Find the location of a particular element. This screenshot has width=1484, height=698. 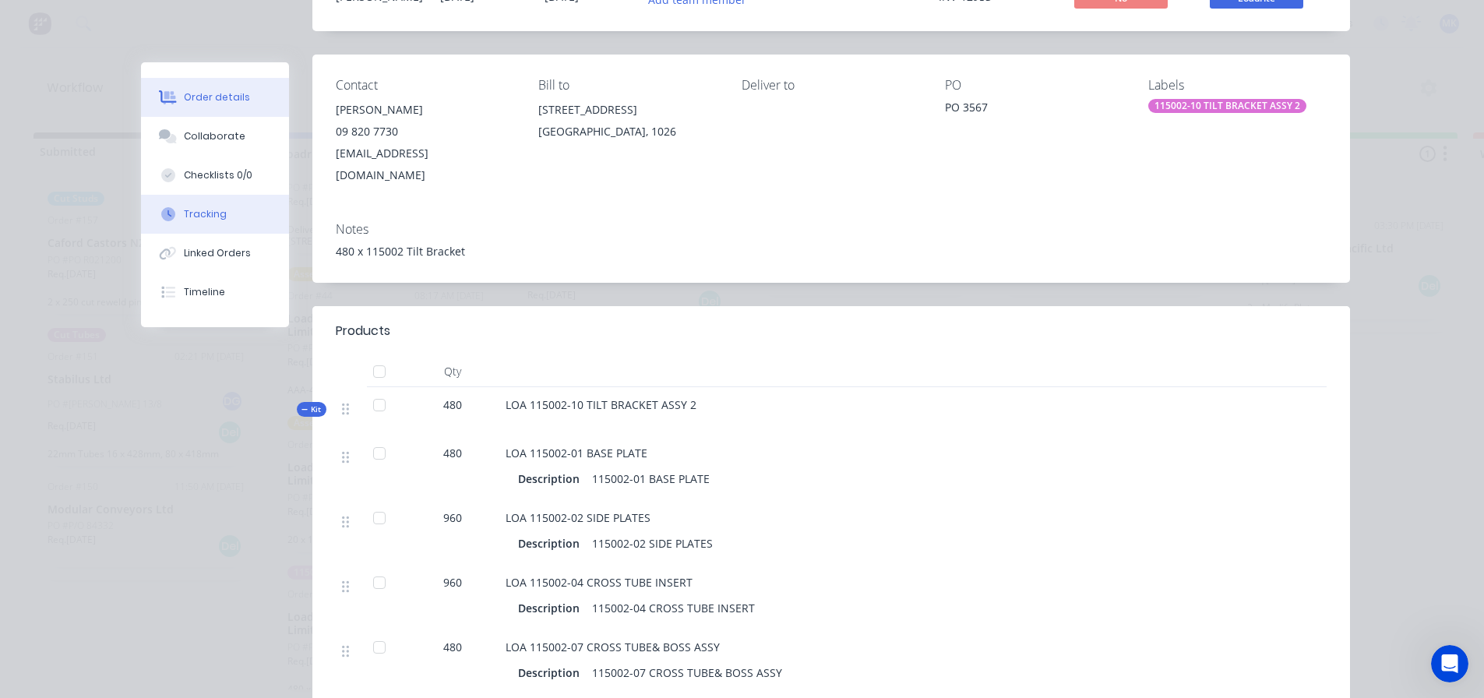

span: LOA 115002-07 CROSS TUBE& BOSS ASSY is located at coordinates (612, 647).